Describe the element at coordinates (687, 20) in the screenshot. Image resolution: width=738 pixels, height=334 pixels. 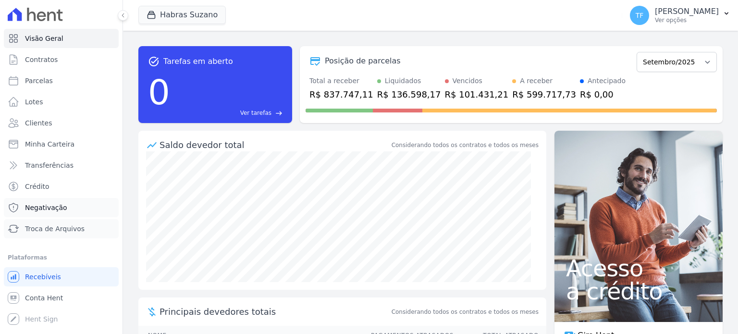
I see `p: Ver opções` at that location.